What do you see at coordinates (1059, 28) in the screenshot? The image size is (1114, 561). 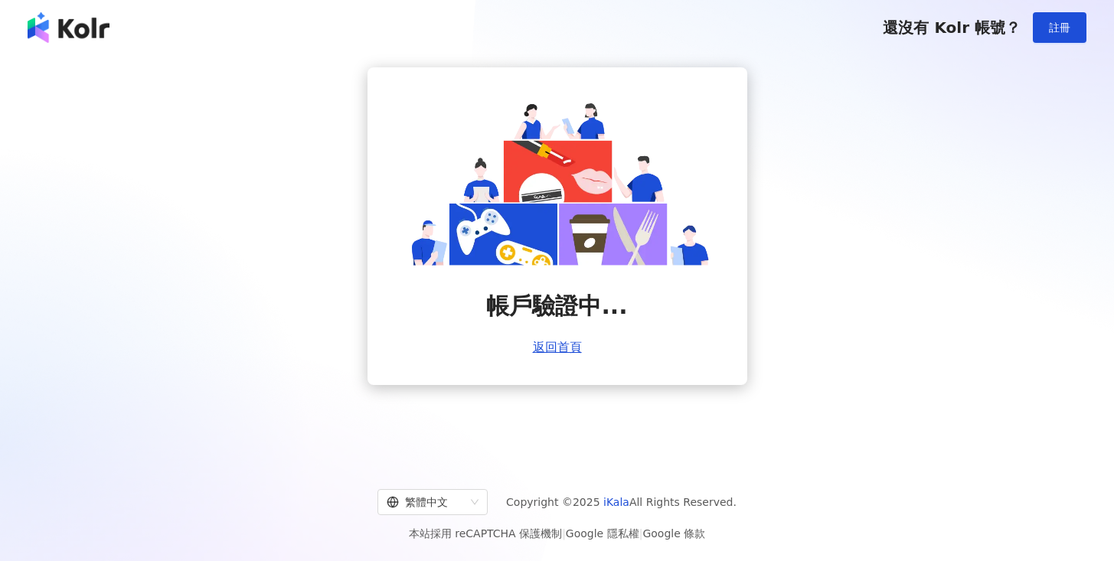 I see `button: 註冊` at bounding box center [1059, 28].